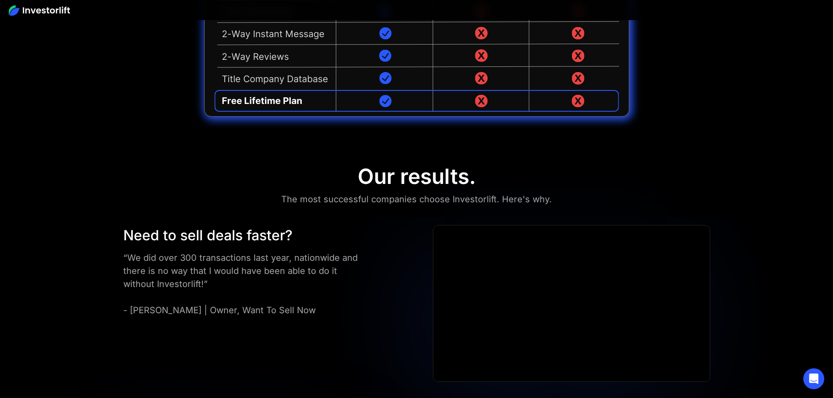  I want to click on div: “We did over 300 transactions last year, nationwide and there is no way that I would have been ab..., so click(241, 284).